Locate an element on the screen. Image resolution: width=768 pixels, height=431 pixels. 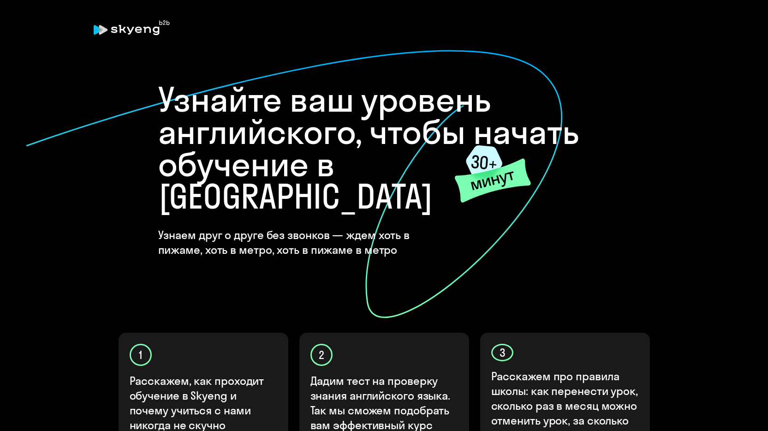
div: 2 is located at coordinates (322, 355).